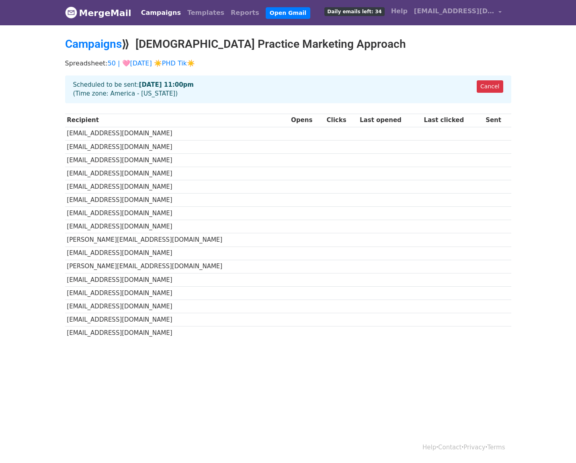 Image resolution: width=576 pixels, height=463 pixels. Describe the element at coordinates (288, 63) in the screenshot. I see `p: Spreadsheet:` at that location.